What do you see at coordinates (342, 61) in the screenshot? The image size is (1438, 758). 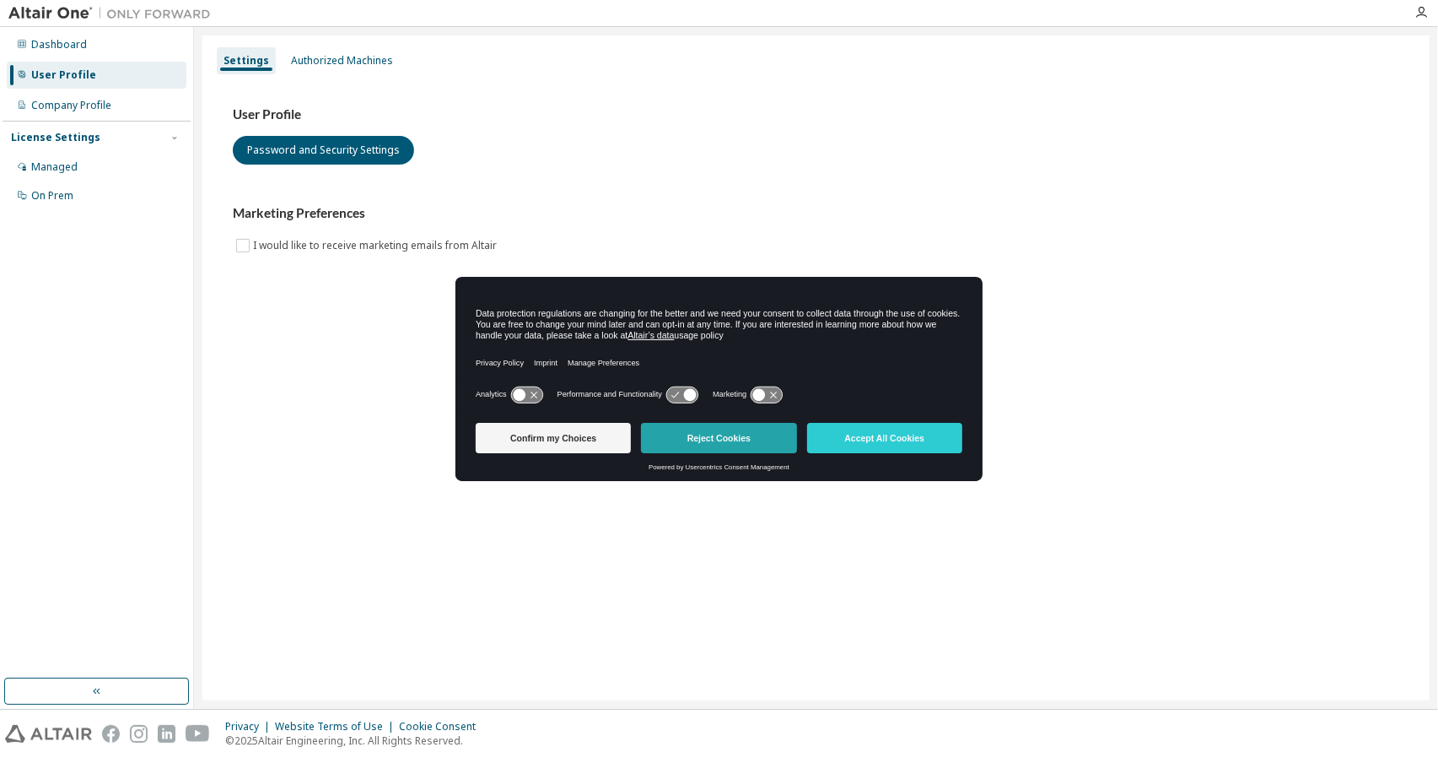 I see `div: Authorized Machines` at bounding box center [342, 61].